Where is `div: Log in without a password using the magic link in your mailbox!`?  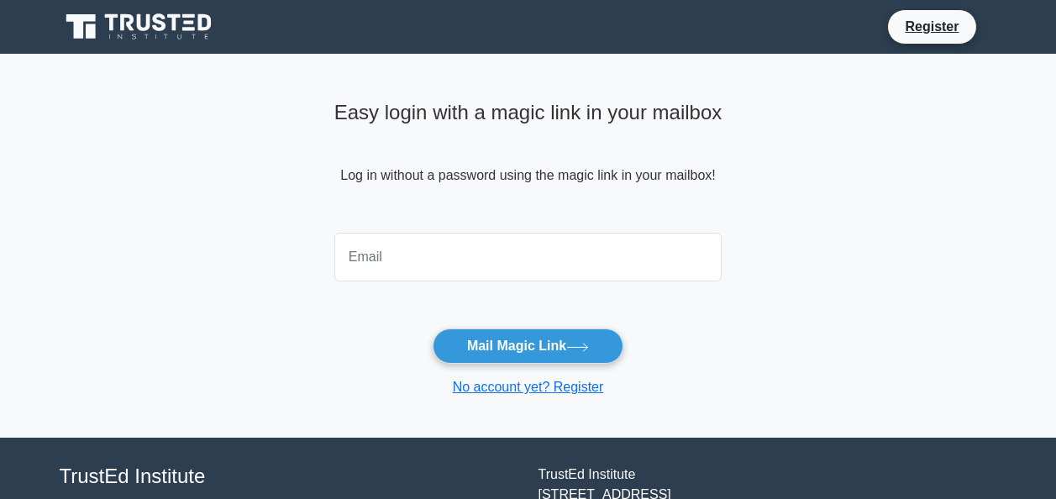
div: Log in without a password using the magic link in your mailbox! is located at coordinates (529, 160).